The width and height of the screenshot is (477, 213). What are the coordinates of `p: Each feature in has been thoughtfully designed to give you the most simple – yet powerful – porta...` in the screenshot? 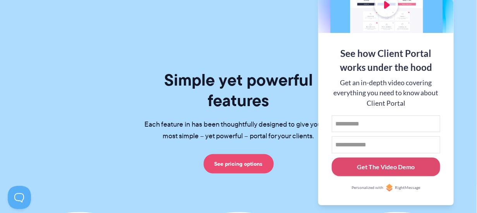 It's located at (238, 130).